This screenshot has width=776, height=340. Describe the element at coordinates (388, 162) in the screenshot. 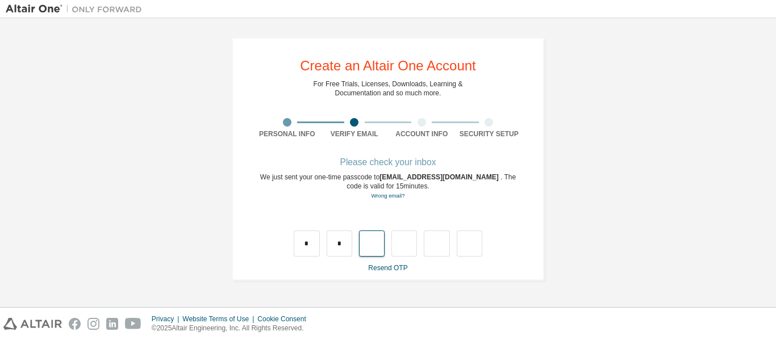

I see `div: Please check your inbox` at that location.